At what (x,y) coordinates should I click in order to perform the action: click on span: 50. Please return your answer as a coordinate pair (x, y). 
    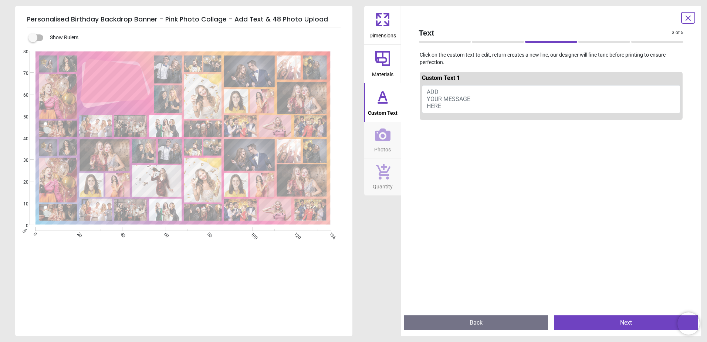
    Looking at the image, I should click on (21, 117).